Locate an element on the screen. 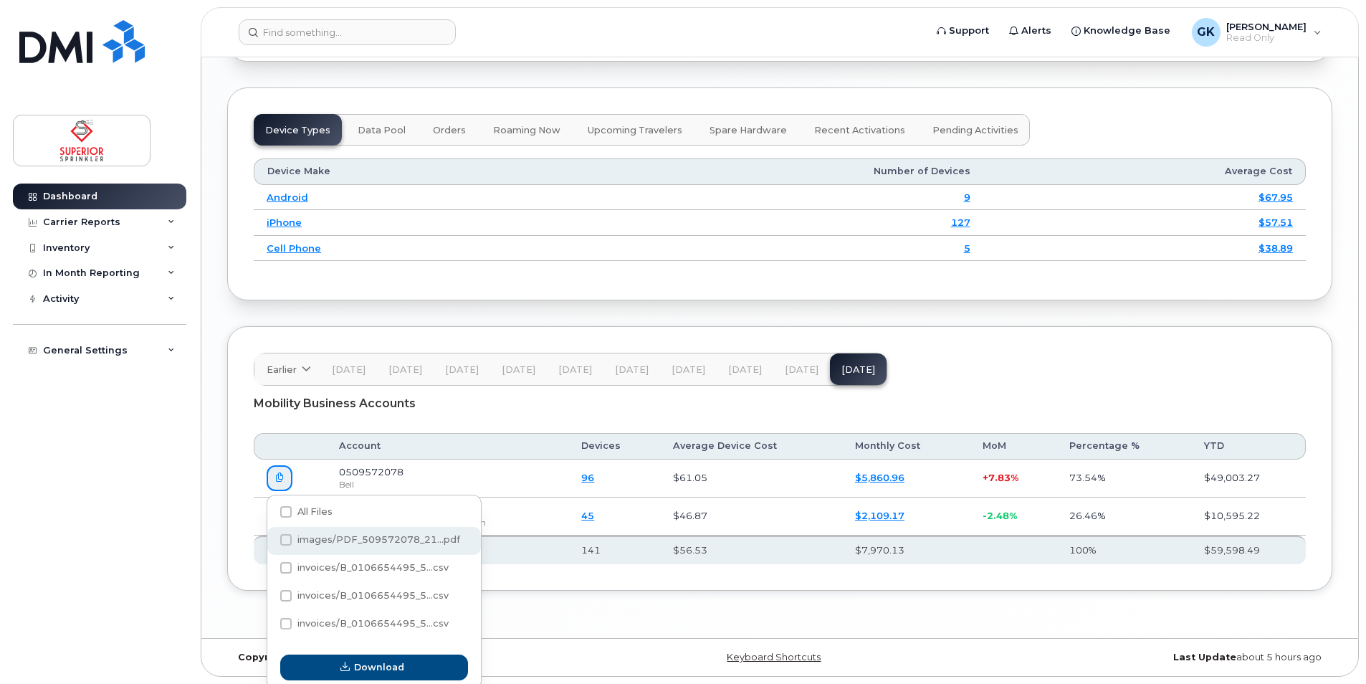 Image resolution: width=1366 pixels, height=684 pixels. a: 45 is located at coordinates (588, 515).